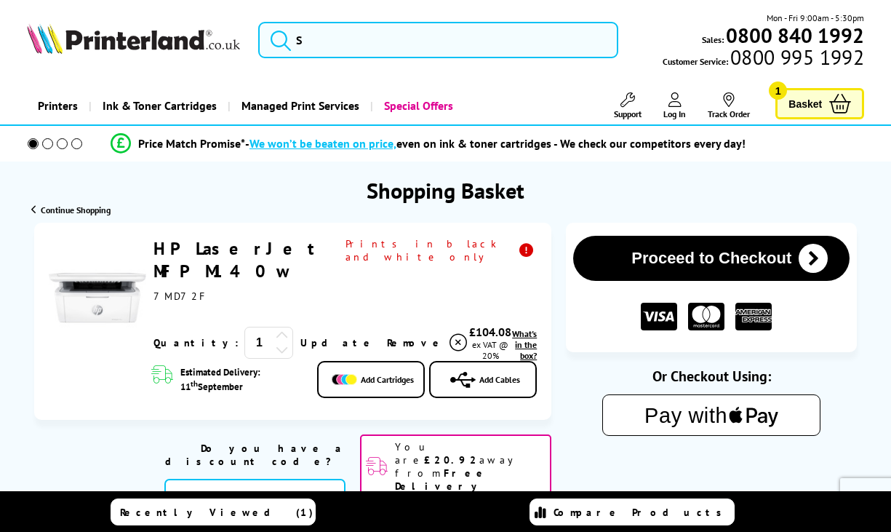 This screenshot has width=891, height=532. What do you see at coordinates (628, 105) in the screenshot?
I see `a: Support` at bounding box center [628, 105].